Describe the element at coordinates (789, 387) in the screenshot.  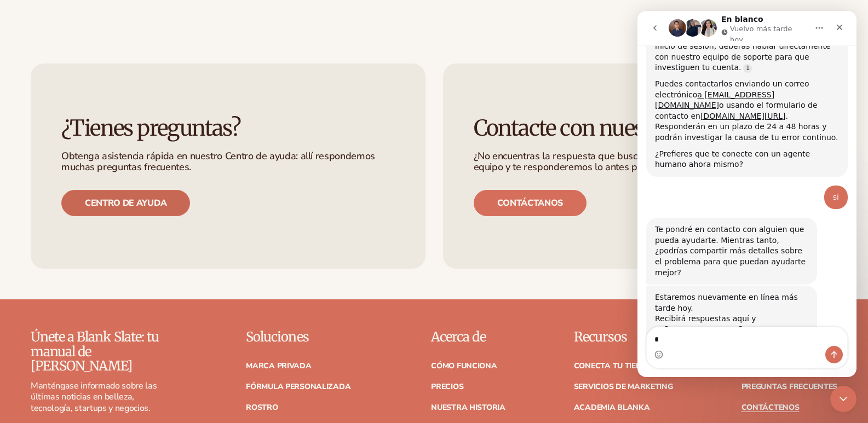
I see `a: Preguntas frecuentes` at that location.